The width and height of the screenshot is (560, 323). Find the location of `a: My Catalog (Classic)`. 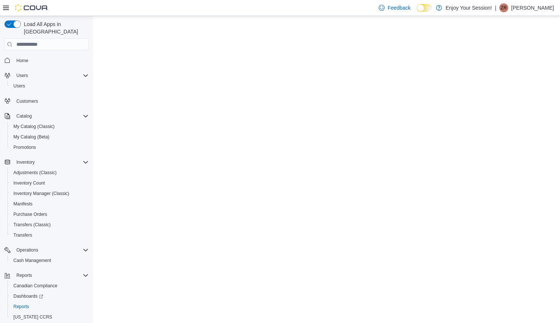

a: My Catalog (Classic) is located at coordinates (34, 127).